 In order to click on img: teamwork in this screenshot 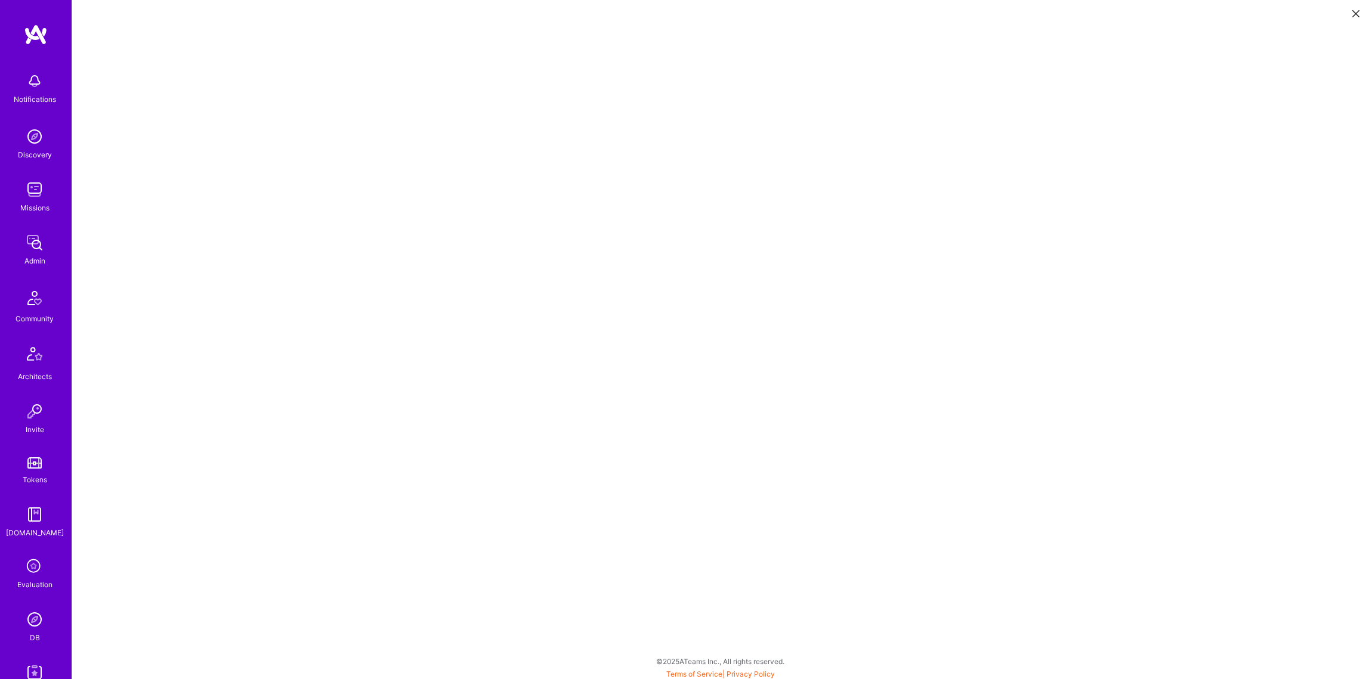, I will do `click(35, 190)`.